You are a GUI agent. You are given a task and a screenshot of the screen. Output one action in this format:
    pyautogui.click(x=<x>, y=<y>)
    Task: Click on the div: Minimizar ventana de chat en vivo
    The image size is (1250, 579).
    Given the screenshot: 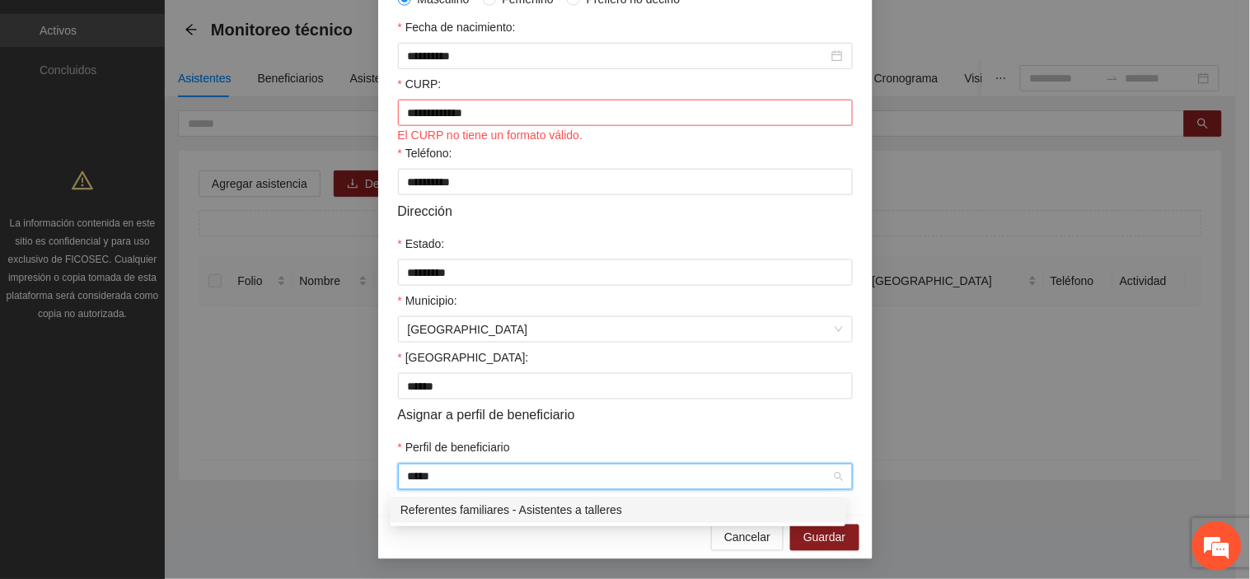 What is the action you would take?
    pyautogui.click(x=290, y=28)
    